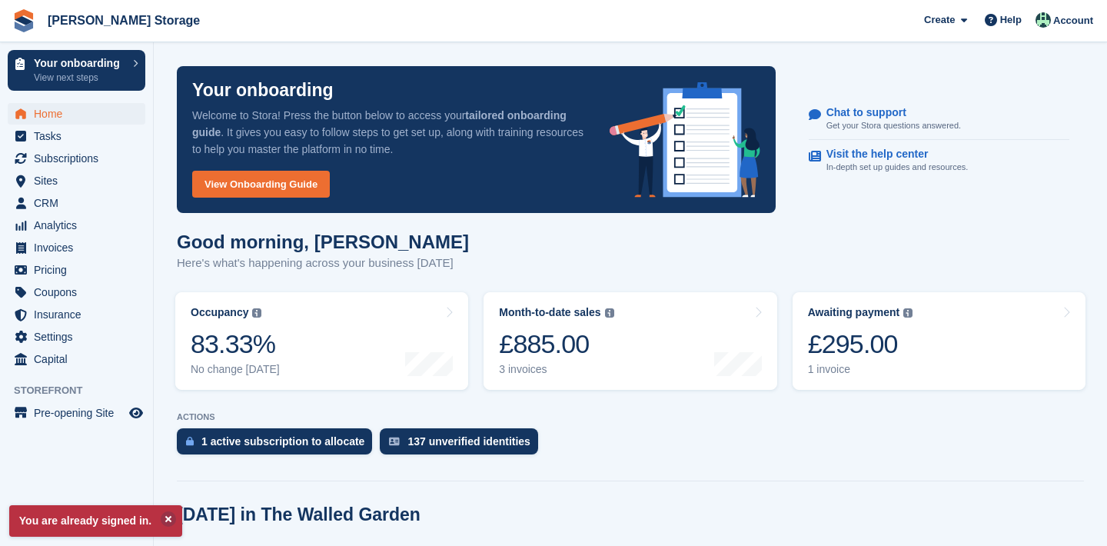 The height and width of the screenshot is (546, 1107). Describe the element at coordinates (76, 70) in the screenshot. I see `a: Your onboarding View next steps` at that location.